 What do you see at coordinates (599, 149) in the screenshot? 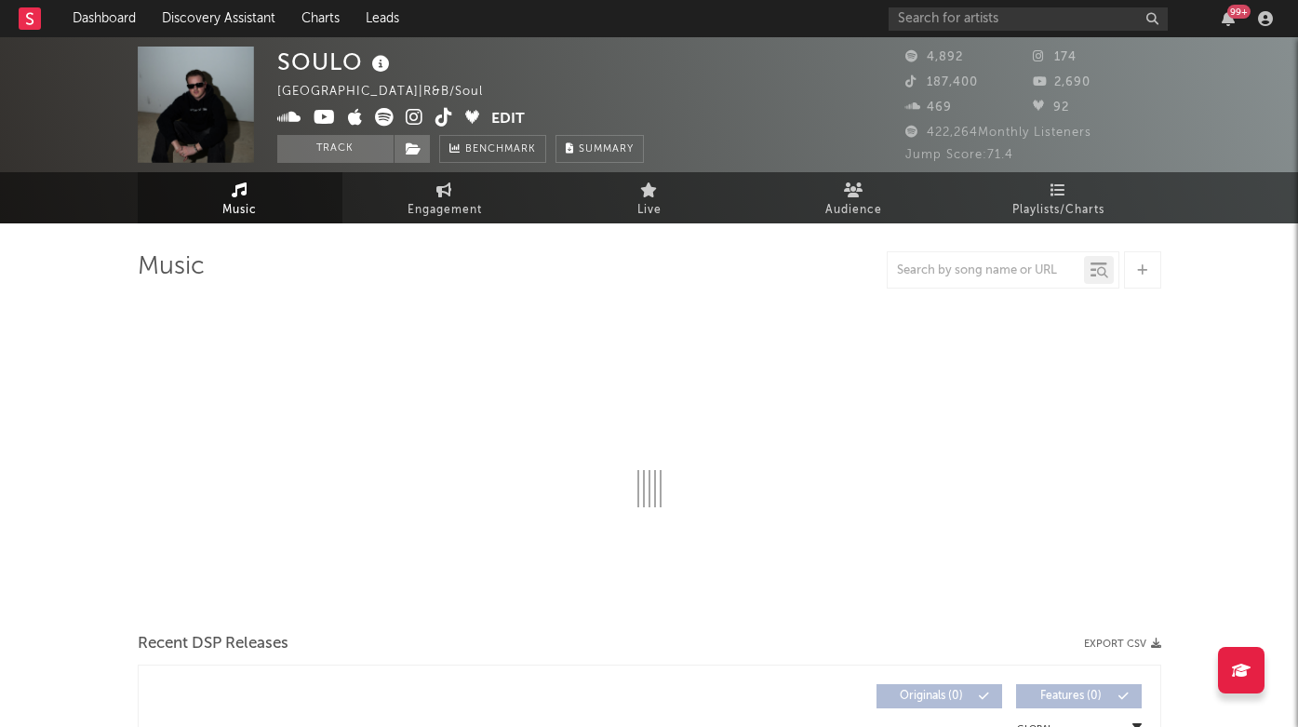
I see `button: Summary` at bounding box center [599, 149].